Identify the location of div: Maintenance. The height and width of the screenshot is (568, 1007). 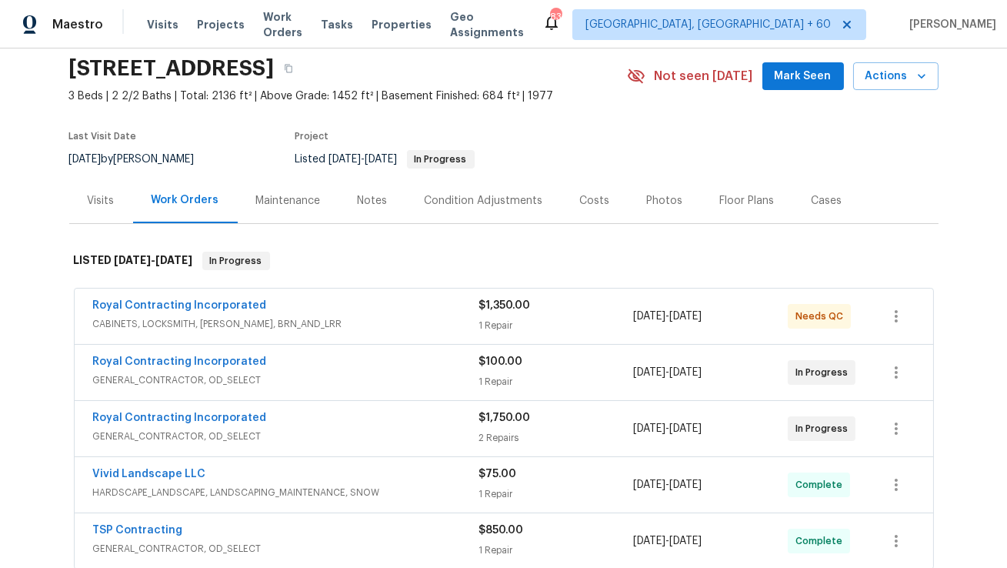
(289, 201).